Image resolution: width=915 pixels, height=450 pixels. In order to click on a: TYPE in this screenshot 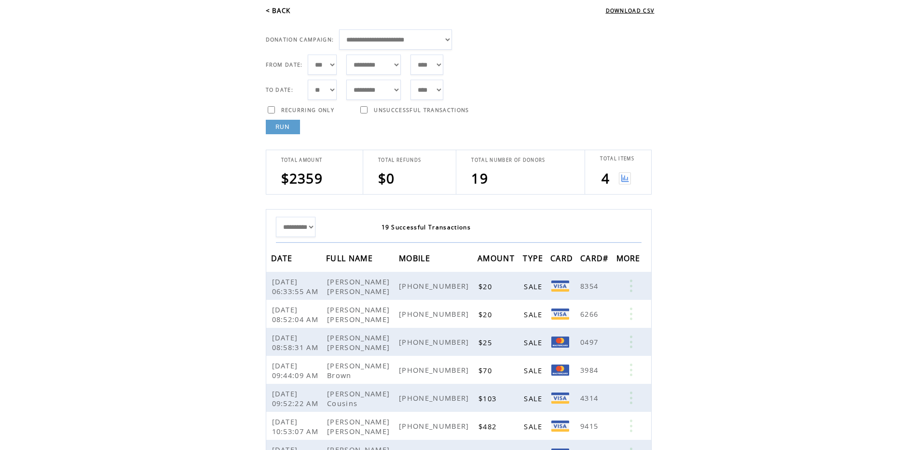, I will do `click(534, 258)`.